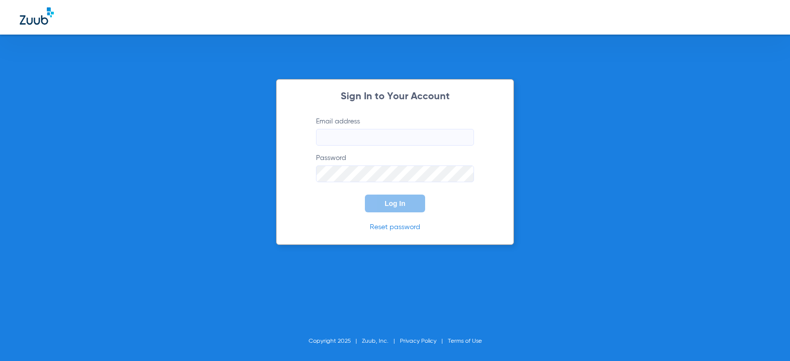  I want to click on a: Privacy Policy, so click(418, 341).